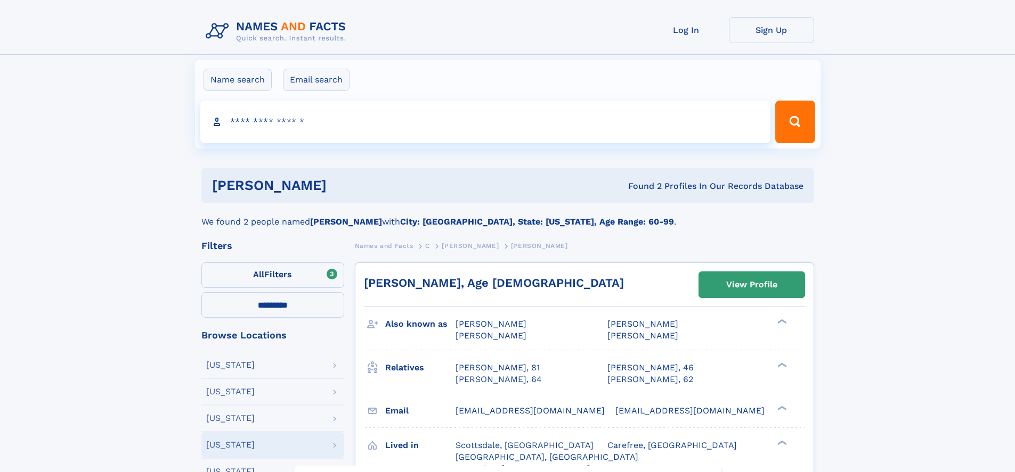 This screenshot has height=472, width=1015. I want to click on div: Browse Locations, so click(273, 336).